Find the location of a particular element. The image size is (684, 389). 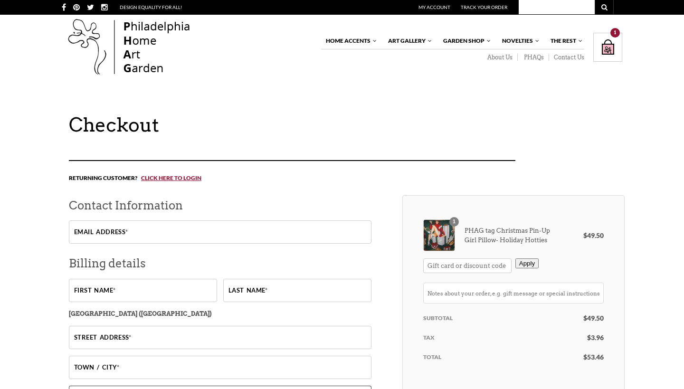

h3: Billing details is located at coordinates (220, 263).